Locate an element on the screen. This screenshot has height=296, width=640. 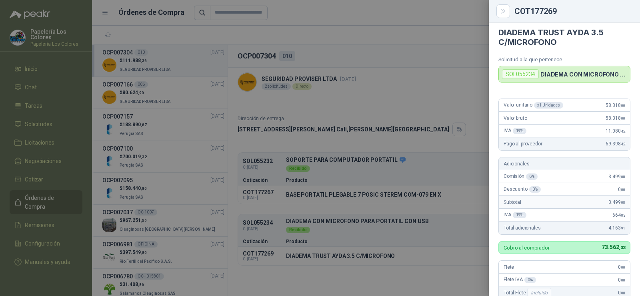
p: Solicitud a la que pertenece is located at coordinates (565, 59).